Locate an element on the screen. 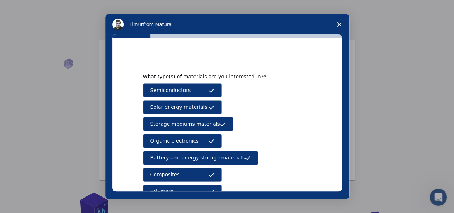 This screenshot has width=454, height=213. span: Semiconductors is located at coordinates (171, 90).